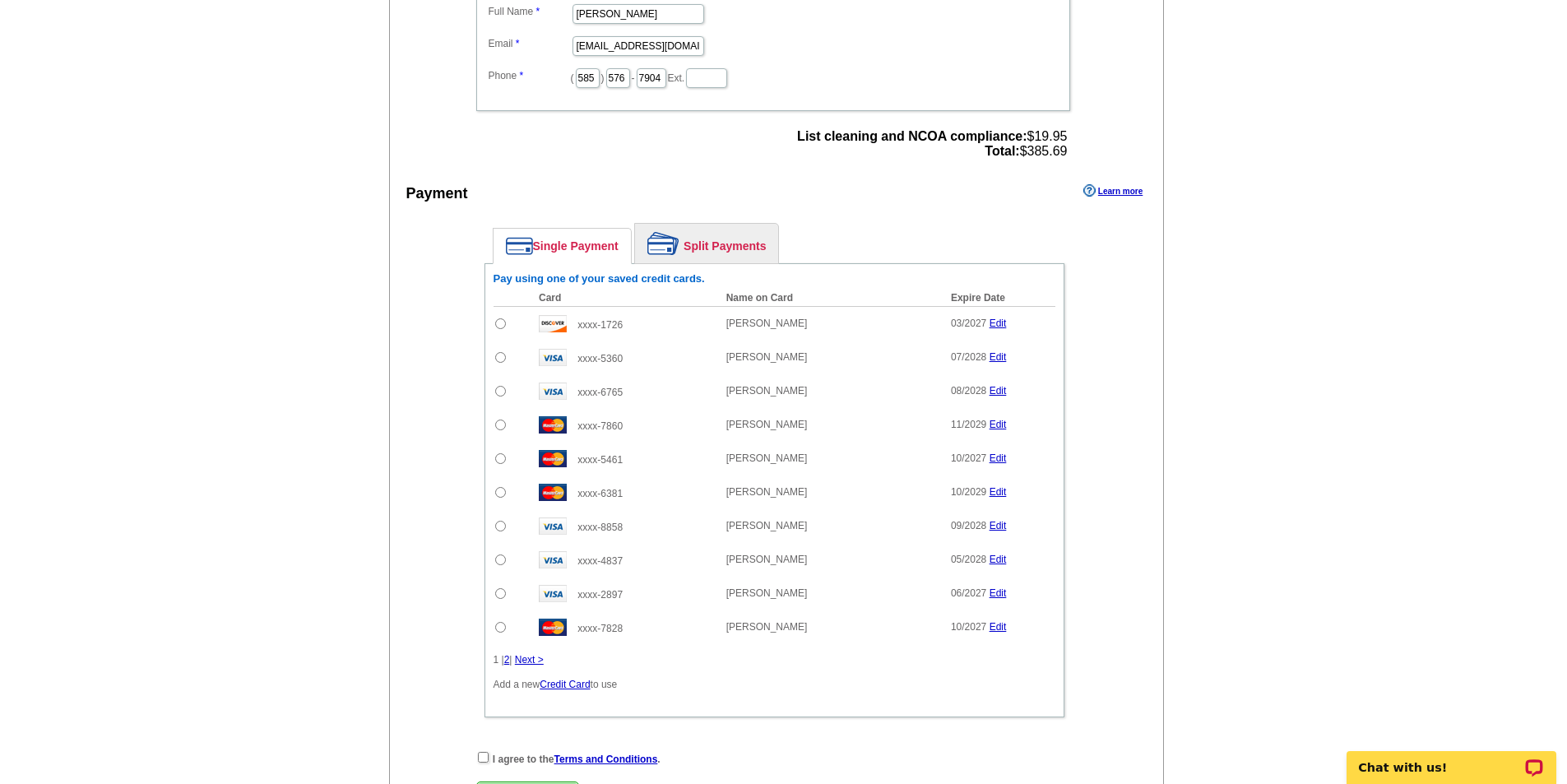 The width and height of the screenshot is (1567, 784). What do you see at coordinates (553, 323) in the screenshot?
I see `img: disc.gif` at bounding box center [553, 323].